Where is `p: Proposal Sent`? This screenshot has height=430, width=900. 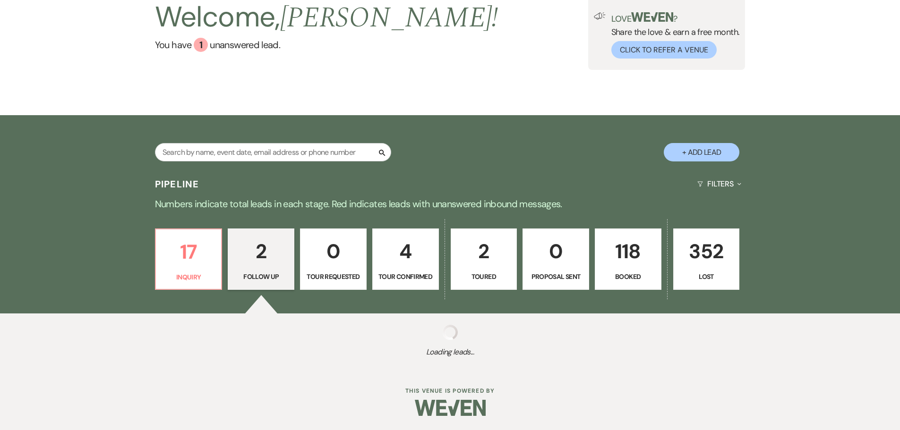 p: Proposal Sent is located at coordinates (556, 277).